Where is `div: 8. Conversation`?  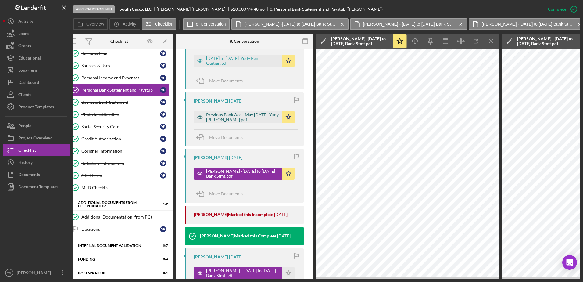 div: 8. Conversation is located at coordinates (244, 41).